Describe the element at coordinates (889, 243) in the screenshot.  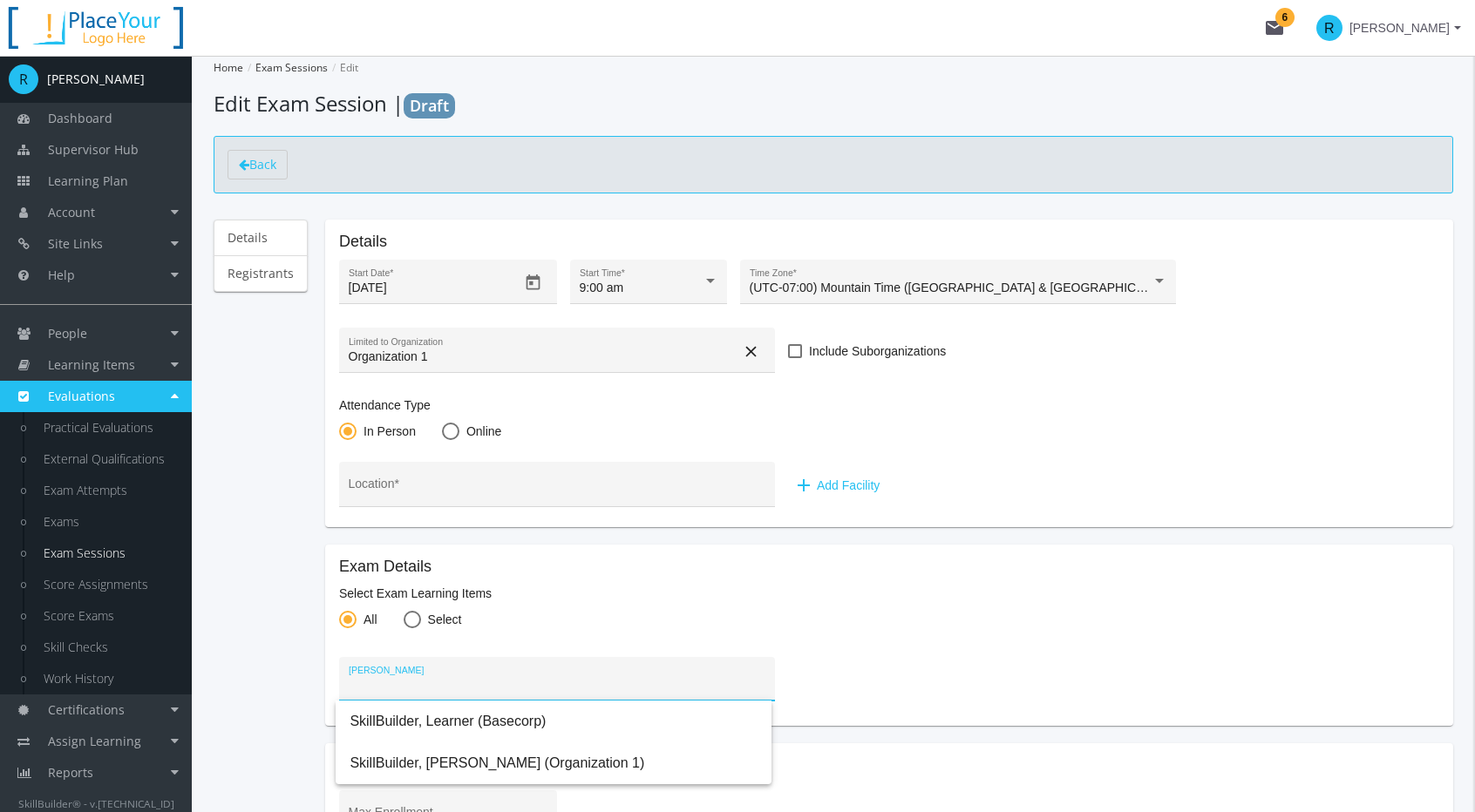
I see `h2: Details` at that location.